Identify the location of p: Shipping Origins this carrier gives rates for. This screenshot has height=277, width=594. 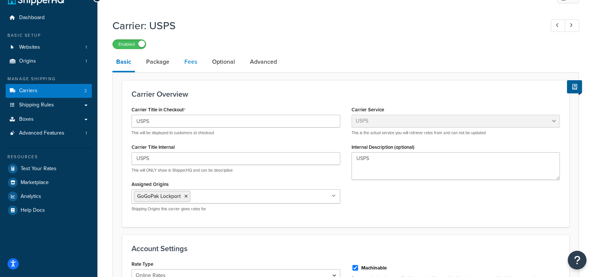
(236, 209).